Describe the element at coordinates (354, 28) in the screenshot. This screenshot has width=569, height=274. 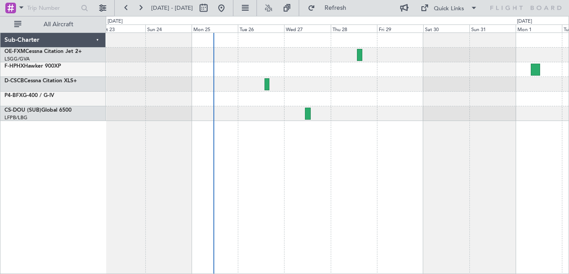
I see `div: Thu 28` at that location.